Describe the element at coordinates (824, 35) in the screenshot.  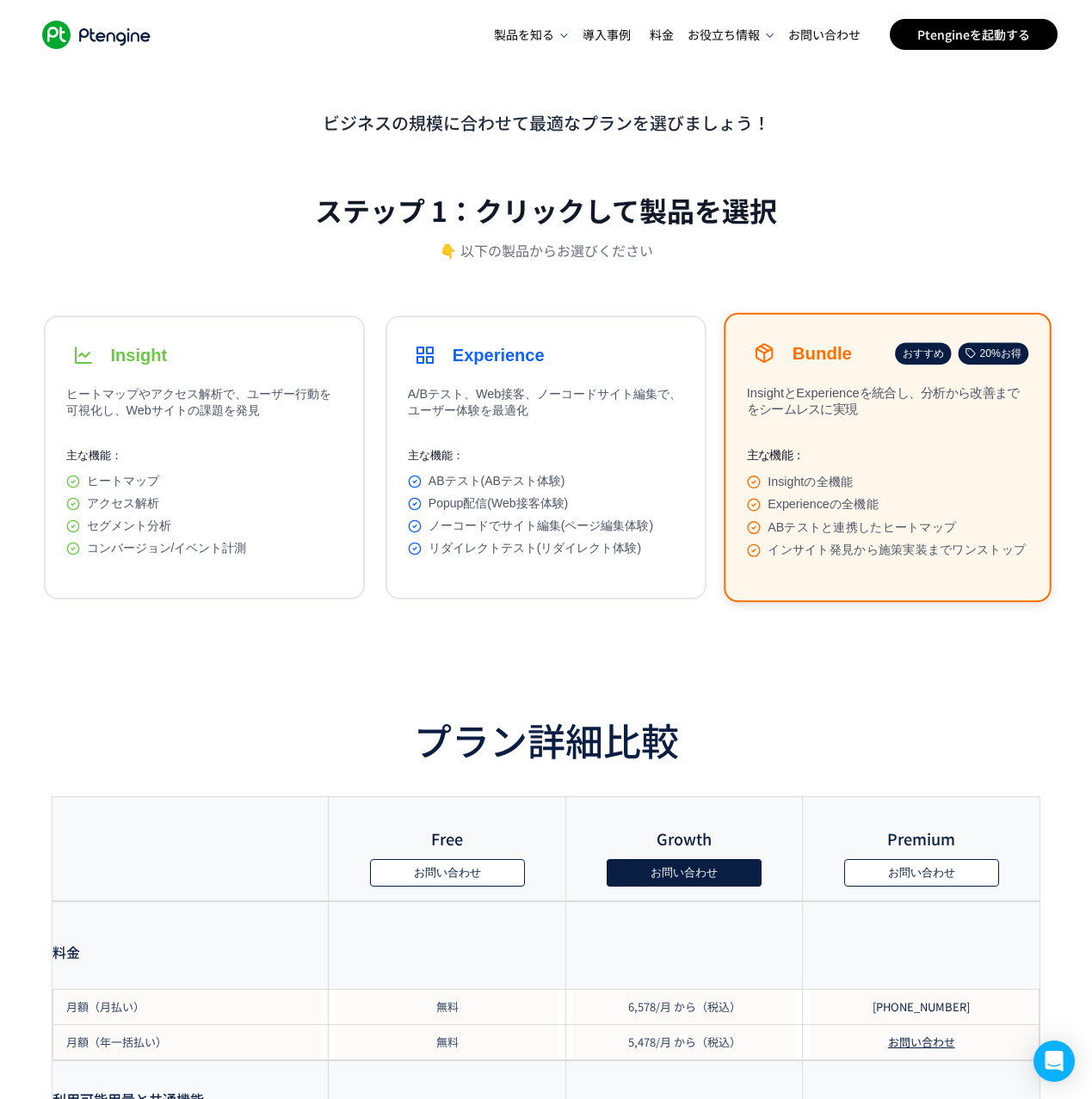
I see `span: お問い合わせ` at that location.